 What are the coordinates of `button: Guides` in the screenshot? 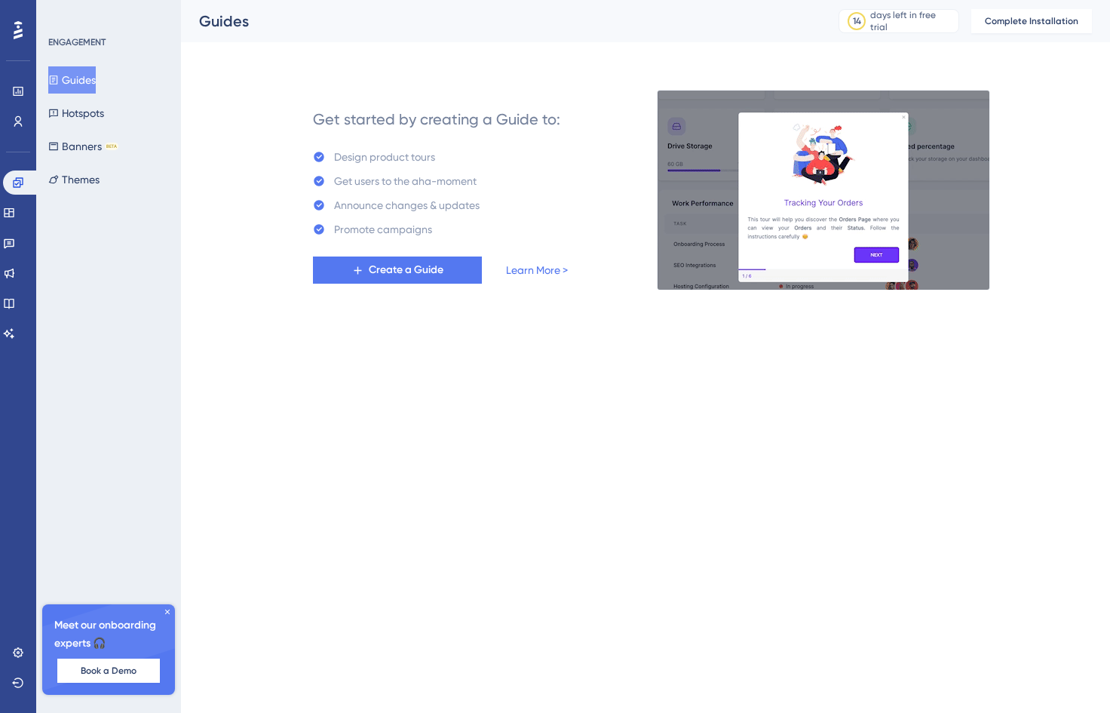 It's located at (72, 80).